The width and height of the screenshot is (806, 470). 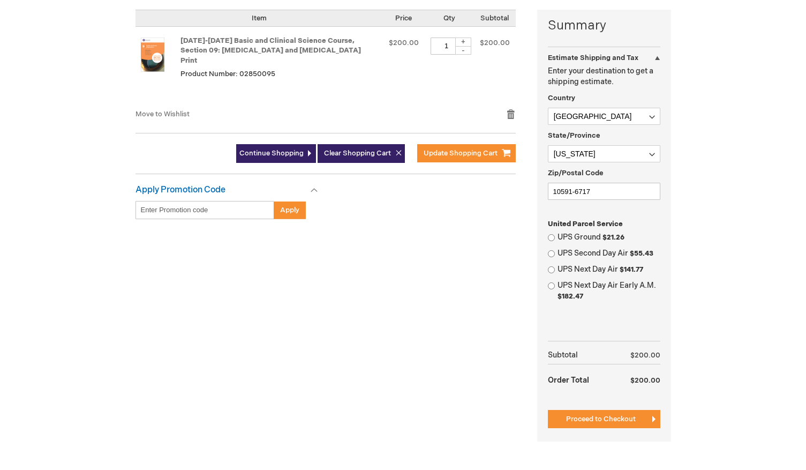 I want to click on span: Update Shopping Cart, so click(x=461, y=153).